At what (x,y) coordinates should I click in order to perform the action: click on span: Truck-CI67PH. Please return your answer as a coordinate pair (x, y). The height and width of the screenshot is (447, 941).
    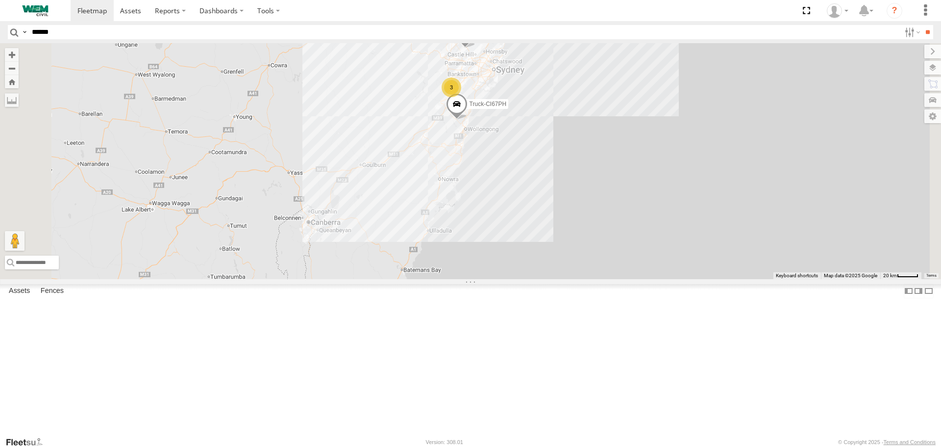
    Looking at the image, I should click on (488, 104).